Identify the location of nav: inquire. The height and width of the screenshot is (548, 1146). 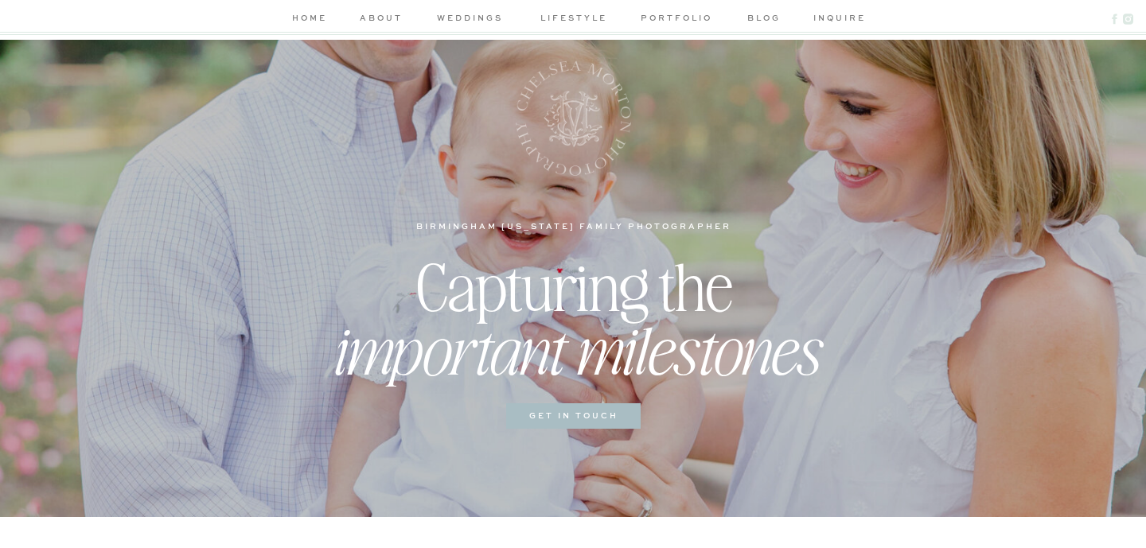
(835, 19).